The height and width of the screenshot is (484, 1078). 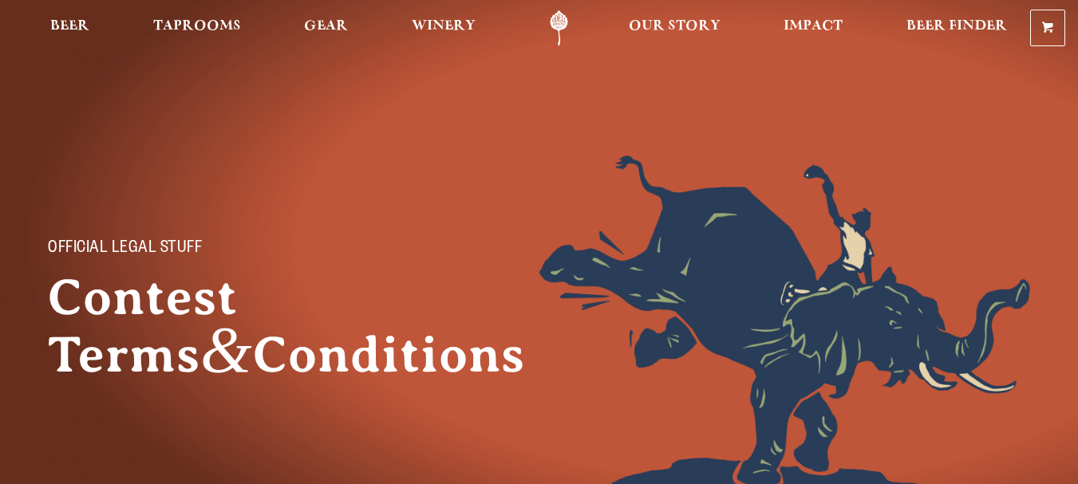 I want to click on a: Impact, so click(x=813, y=28).